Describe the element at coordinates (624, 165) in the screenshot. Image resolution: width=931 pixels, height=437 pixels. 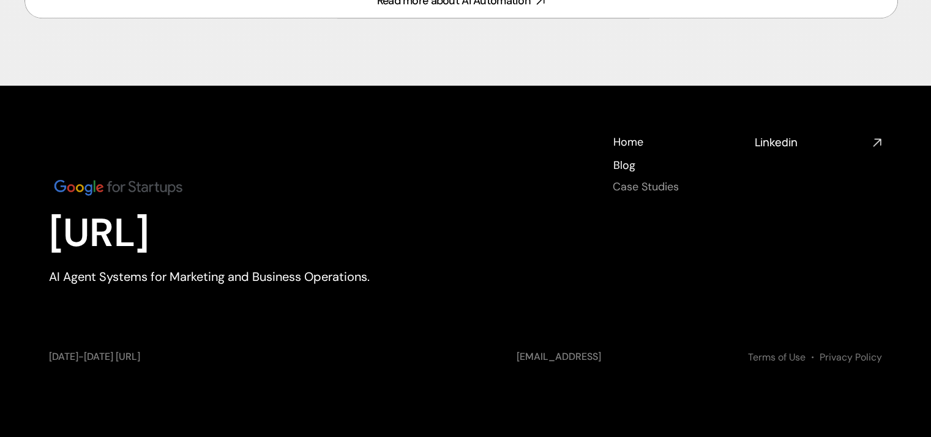
I see `a: Blog` at that location.